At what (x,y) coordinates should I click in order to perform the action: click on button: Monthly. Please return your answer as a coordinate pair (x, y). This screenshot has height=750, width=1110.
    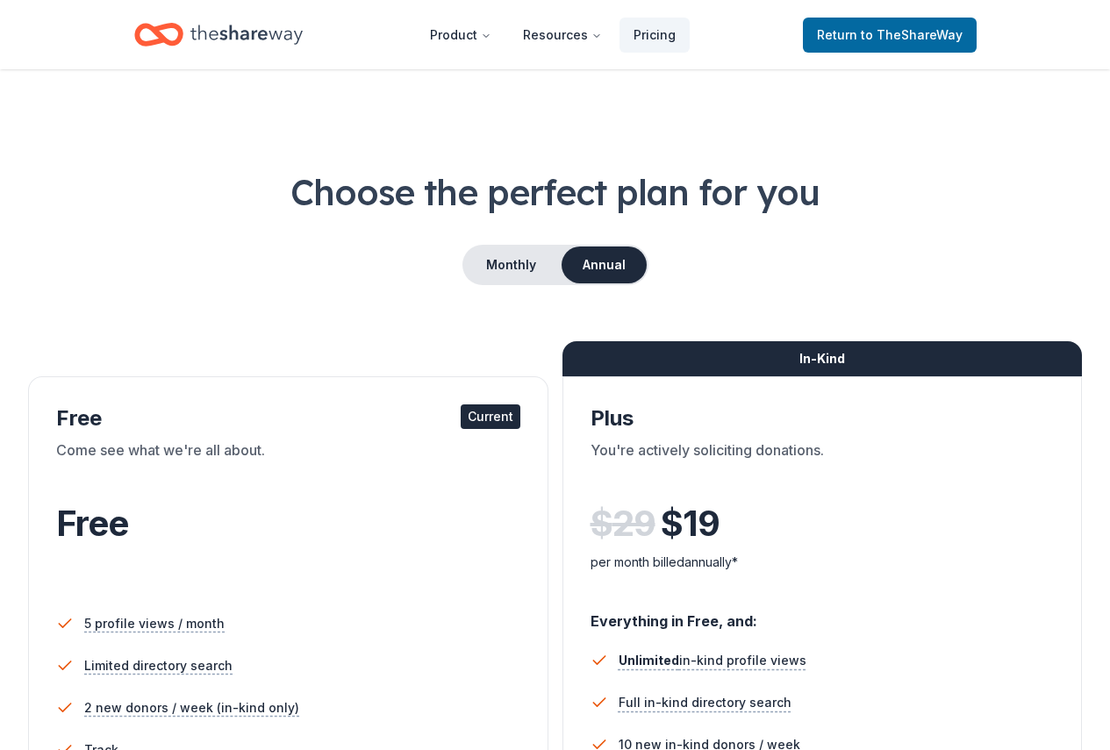
    Looking at the image, I should click on (511, 265).